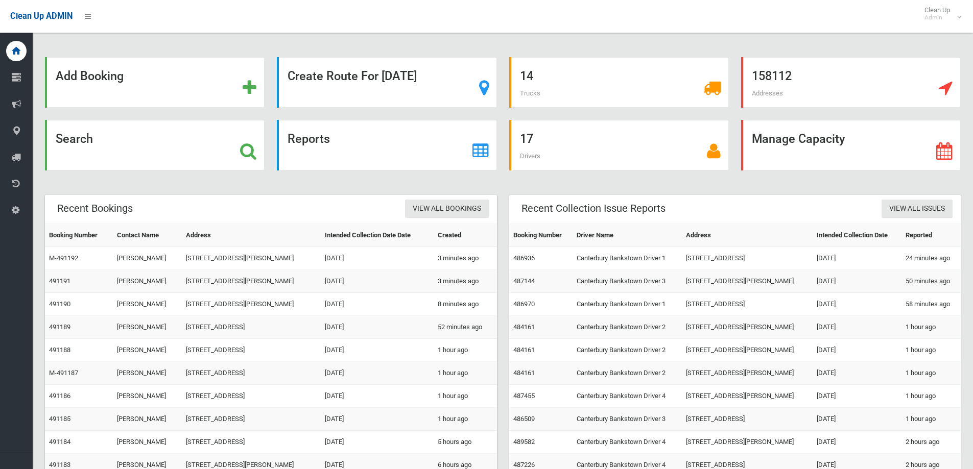 The image size is (973, 469). I want to click on td: 8 minutes ago, so click(465, 304).